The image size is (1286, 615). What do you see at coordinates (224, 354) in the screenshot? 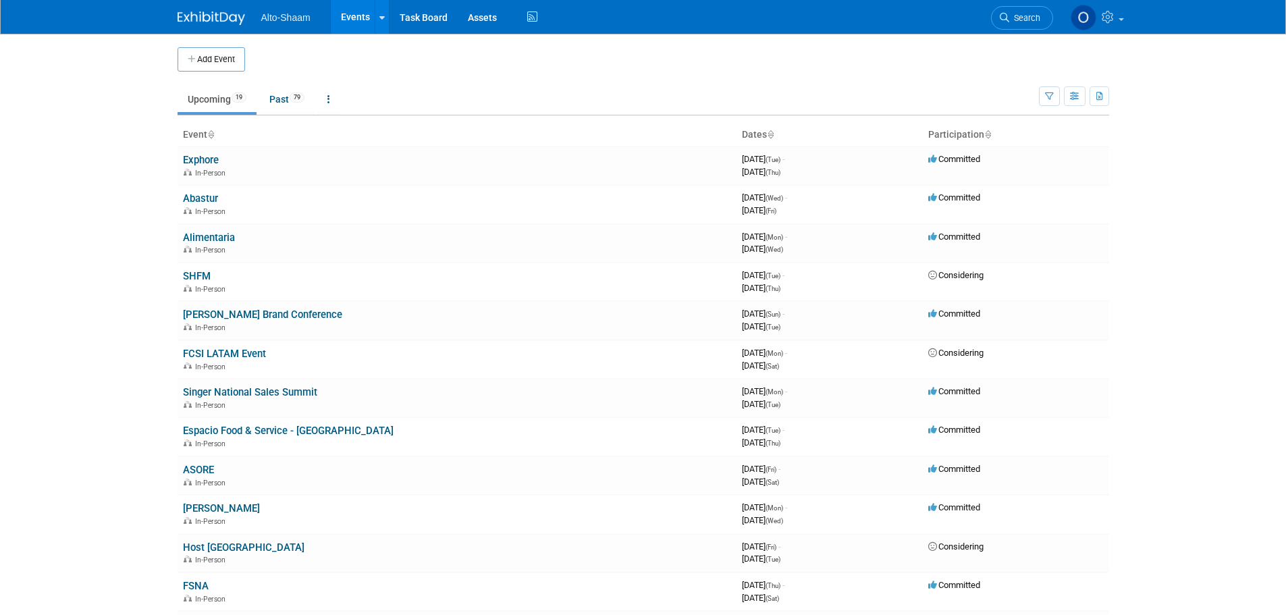
I see `a: FCSI LATAM Event` at bounding box center [224, 354].